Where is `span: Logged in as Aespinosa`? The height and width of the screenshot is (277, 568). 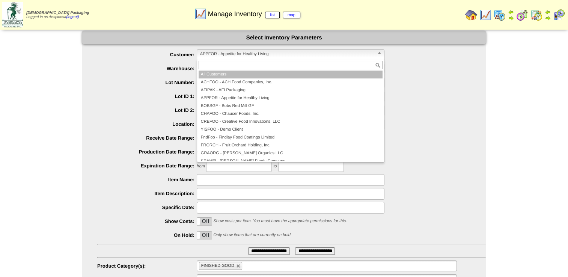 span: Logged in as Aespinosa is located at coordinates (57, 15).